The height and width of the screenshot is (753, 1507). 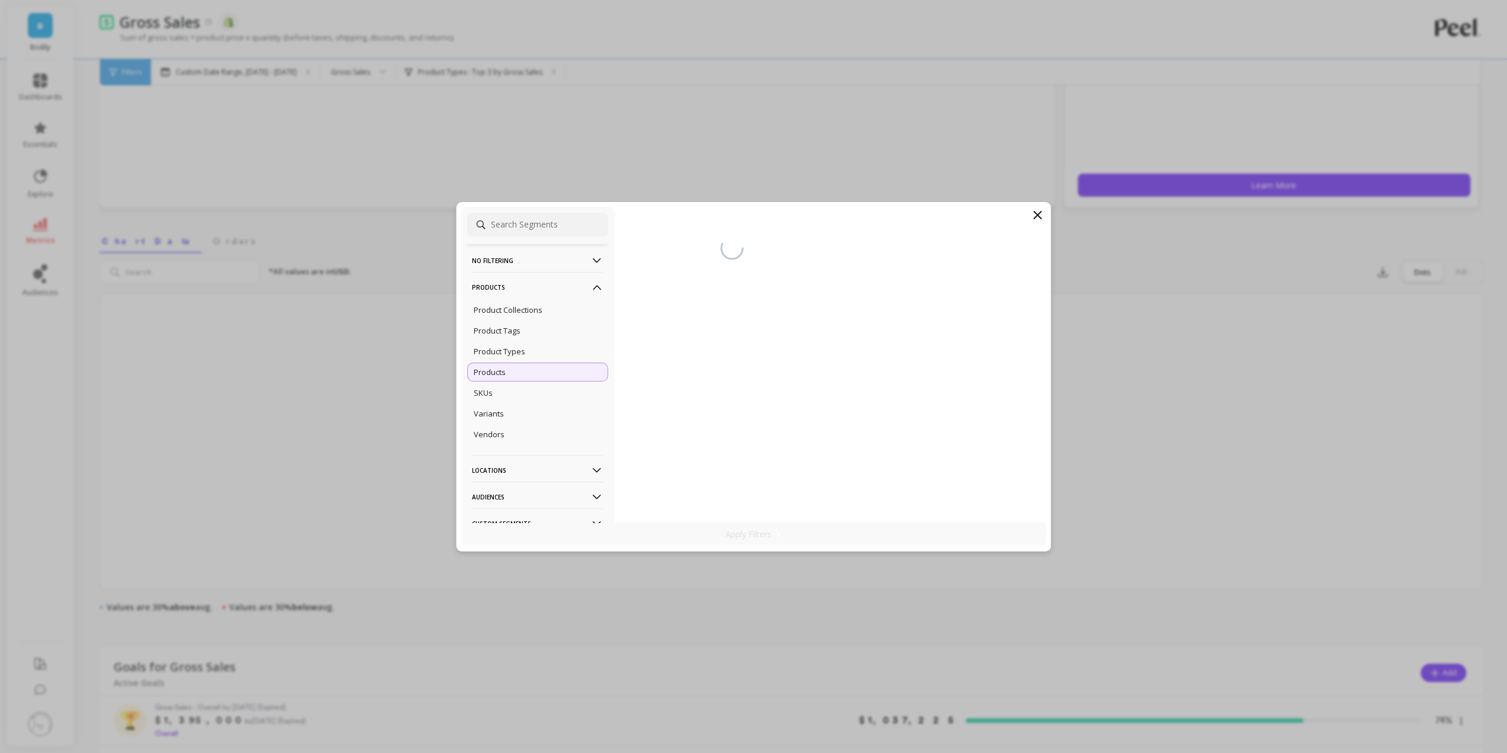 What do you see at coordinates (538, 470) in the screenshot?
I see `p: Locations` at bounding box center [538, 470].